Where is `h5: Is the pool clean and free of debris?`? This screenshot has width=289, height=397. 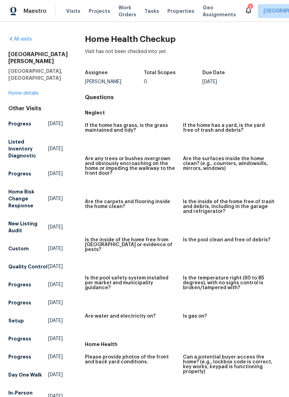 h5: Is the pool clean and free of debris? is located at coordinates (226, 240).